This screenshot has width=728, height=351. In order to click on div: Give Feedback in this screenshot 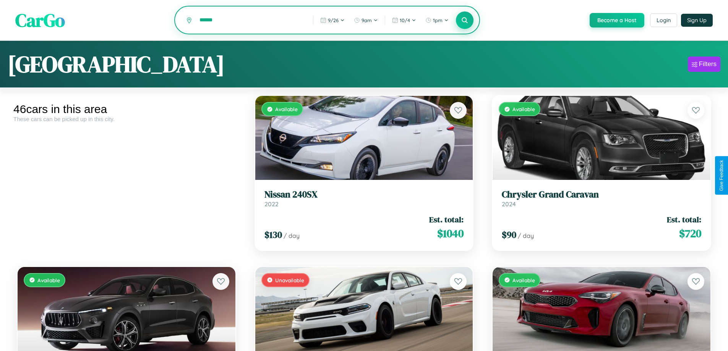, I will do `click(721, 175)`.